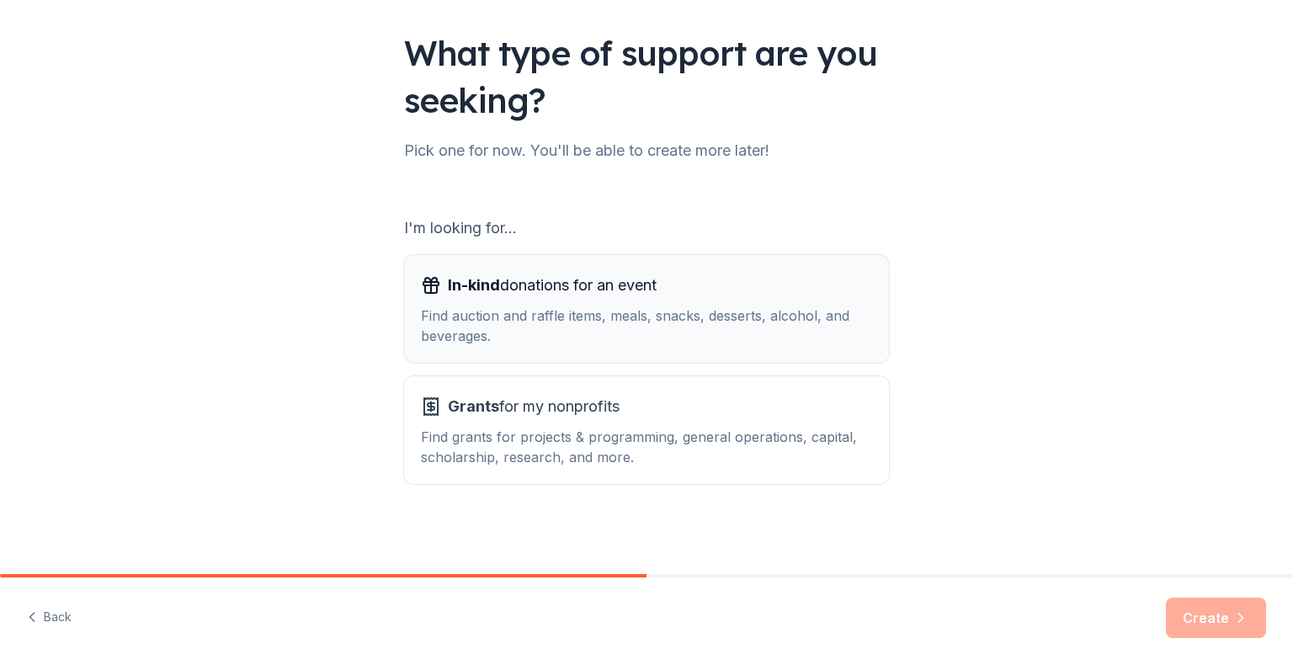 The height and width of the screenshot is (665, 1293). I want to click on span: donations for an event, so click(552, 285).